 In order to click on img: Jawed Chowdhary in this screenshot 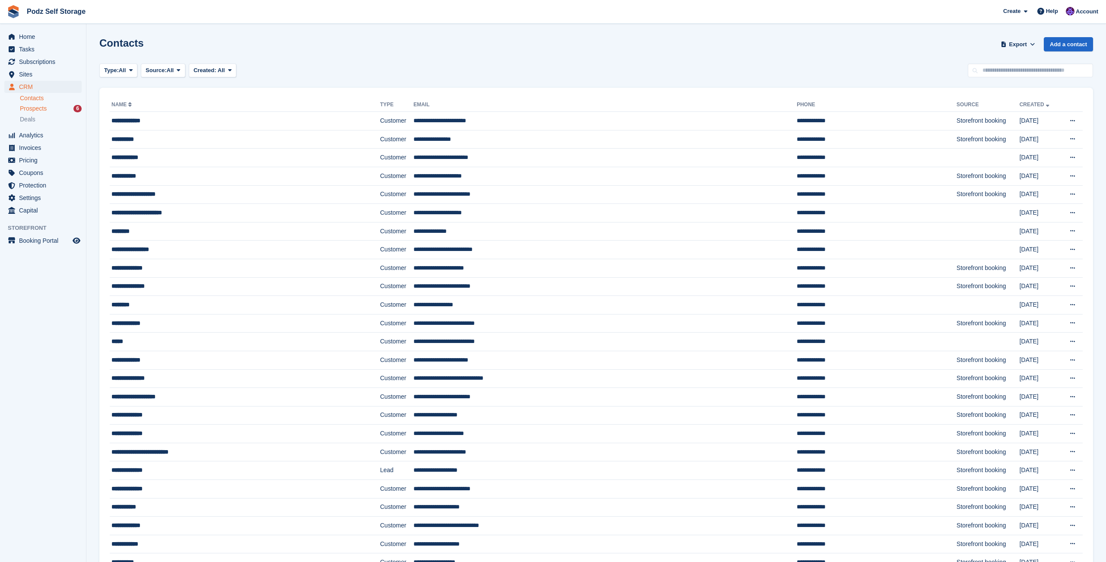, I will do `click(1071, 11)`.